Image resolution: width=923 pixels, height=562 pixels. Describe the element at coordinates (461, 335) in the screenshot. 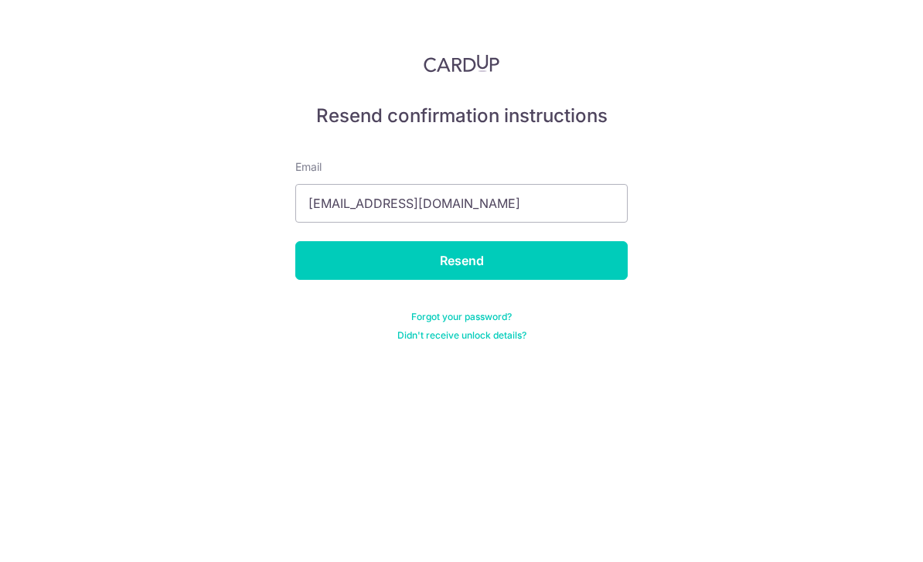

I see `a: Didn't receive unlock details?` at that location.